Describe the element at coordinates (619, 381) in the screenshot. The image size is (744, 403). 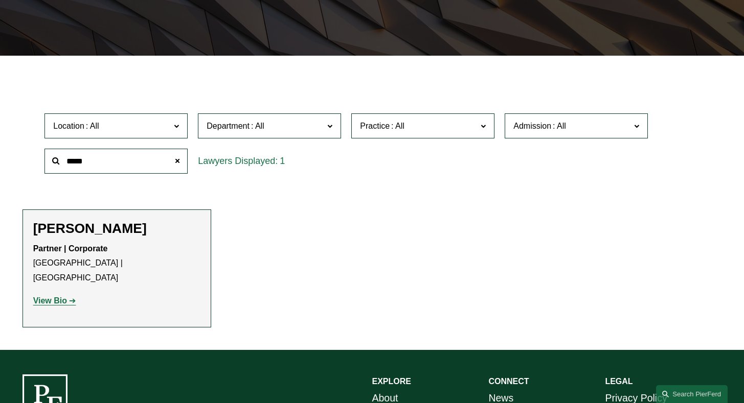
I see `strong: LEGAL` at that location.